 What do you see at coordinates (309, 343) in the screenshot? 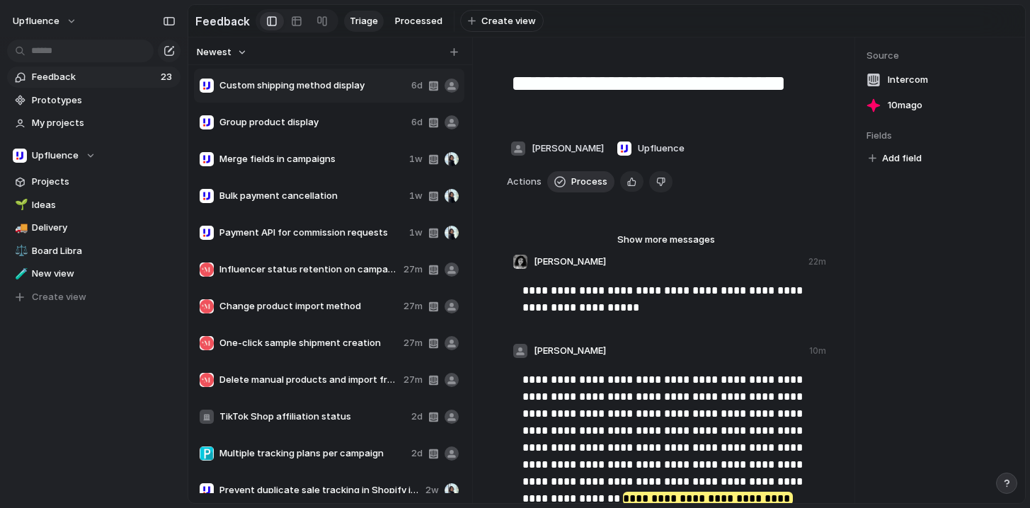
I see `span: One-click sample shipment creation` at bounding box center [309, 343].